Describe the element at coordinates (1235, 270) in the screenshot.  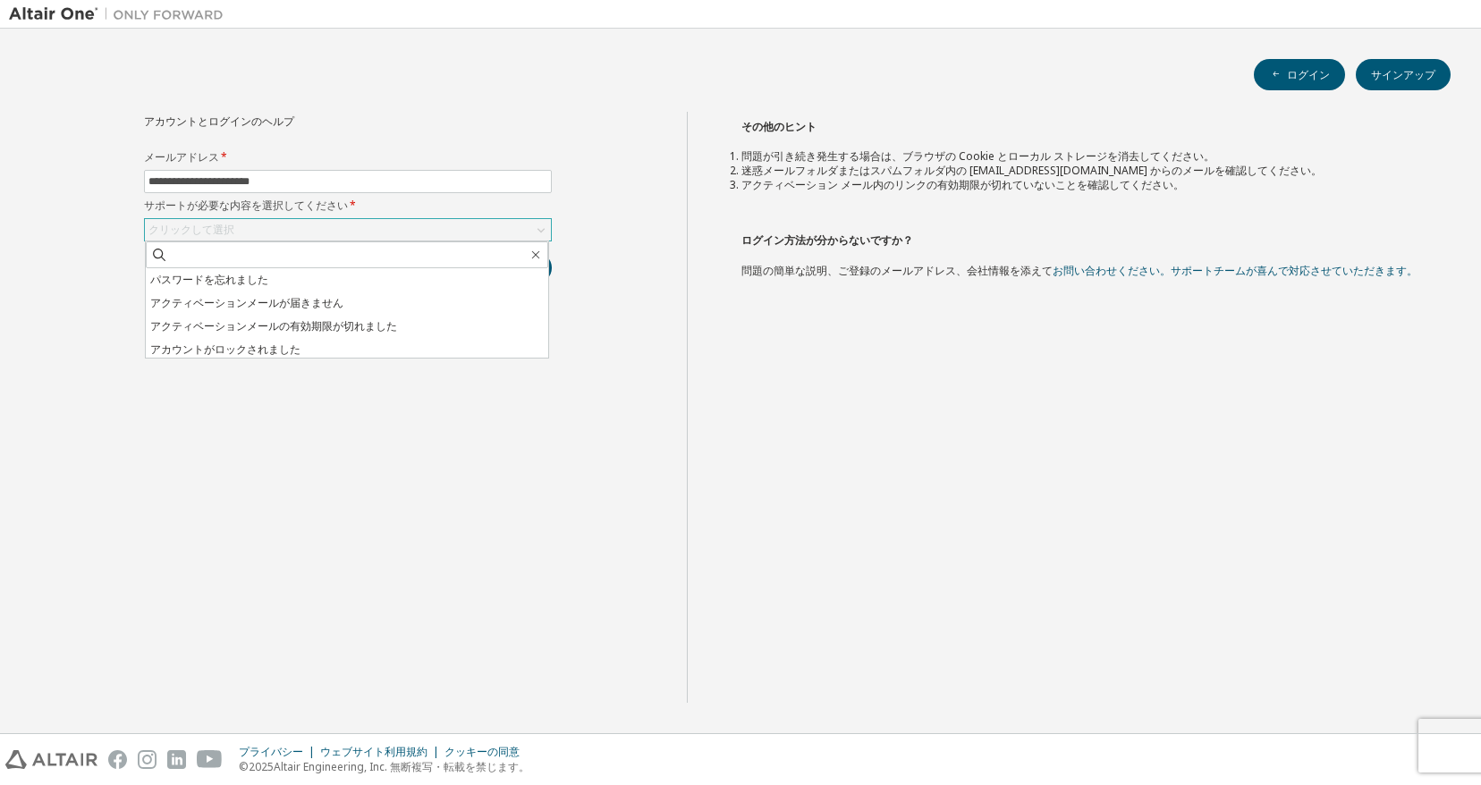
I see `a: お問い合わせください。サポートチームが喜んで対応させていただきます。` at that location.